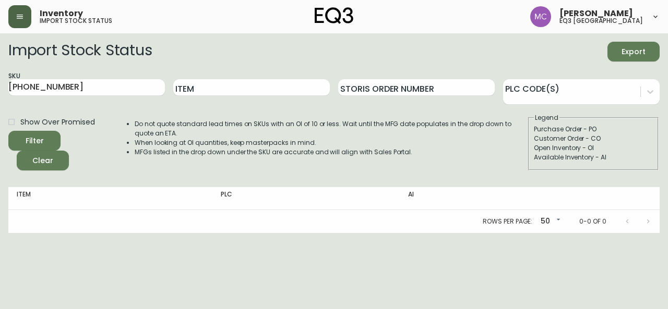 The image size is (668, 309). Describe the element at coordinates (593, 129) in the screenshot. I see `div: Purchase Order - PO` at that location.